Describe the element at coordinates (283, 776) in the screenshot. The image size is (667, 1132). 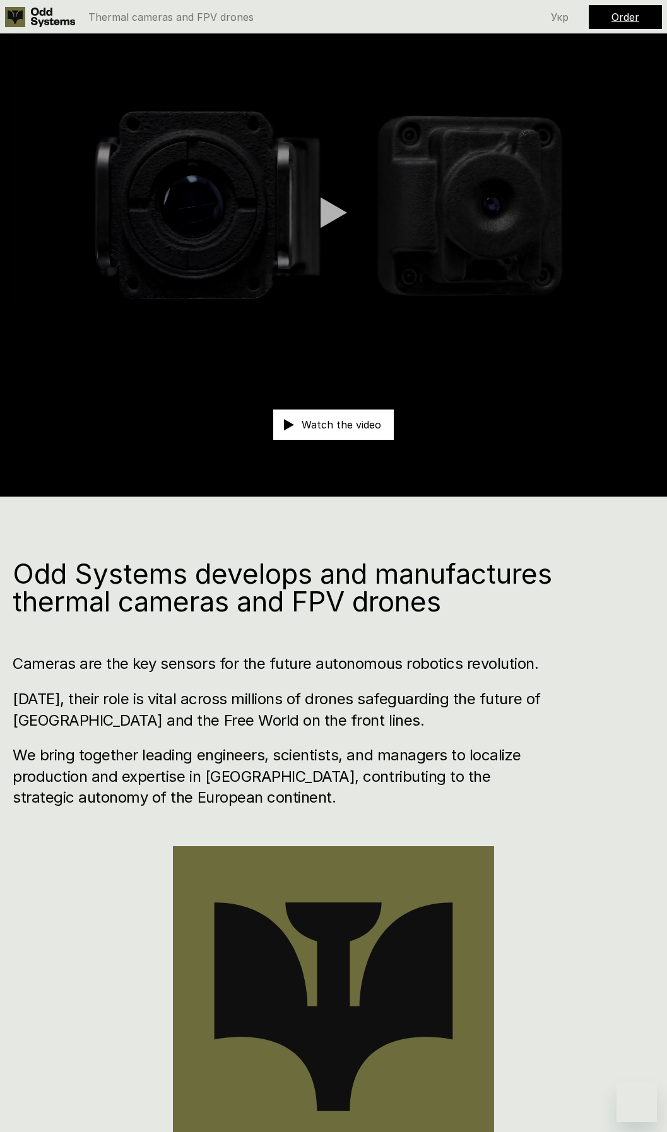
I see `h3: We bring together leading engineers, scientists, and managers to localize production and expertis...` at that location.